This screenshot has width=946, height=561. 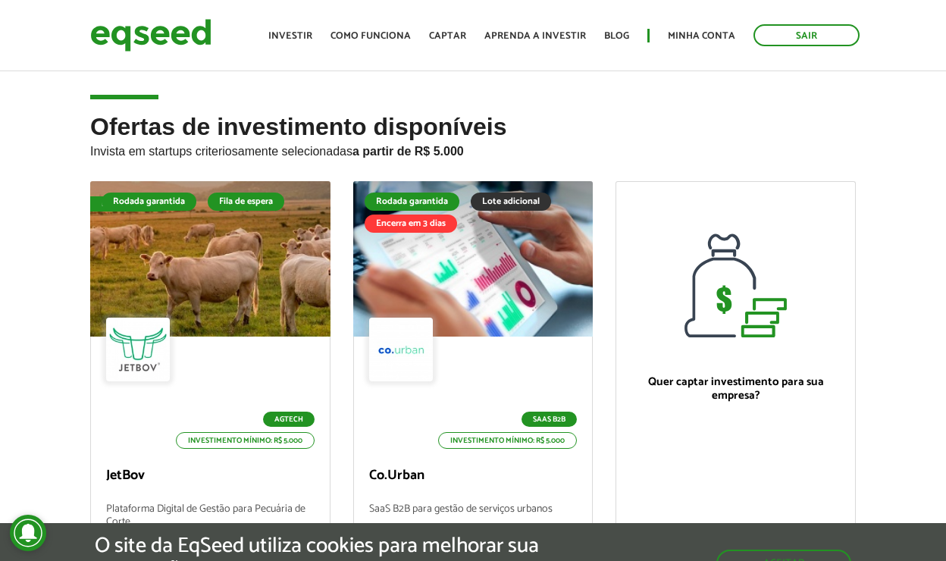 What do you see at coordinates (289, 419) in the screenshot?
I see `p: Agtech` at bounding box center [289, 419].